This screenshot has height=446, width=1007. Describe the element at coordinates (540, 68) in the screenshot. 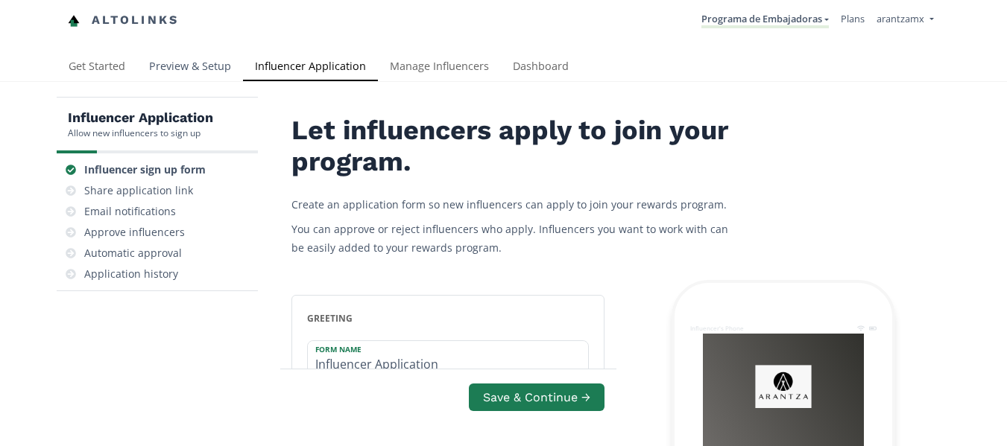

I see `a: Dashboard` at that location.